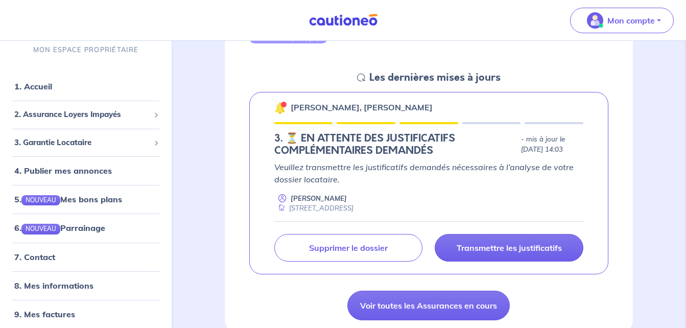 The height and width of the screenshot is (328, 686). What do you see at coordinates (395, 144) in the screenshot?
I see `h5: 3. ⏳️️ EN ATTENTE DES JUSTIFICATIFS COMPLÉMENTAIRES DEMANDÉS` at bounding box center [395, 144].